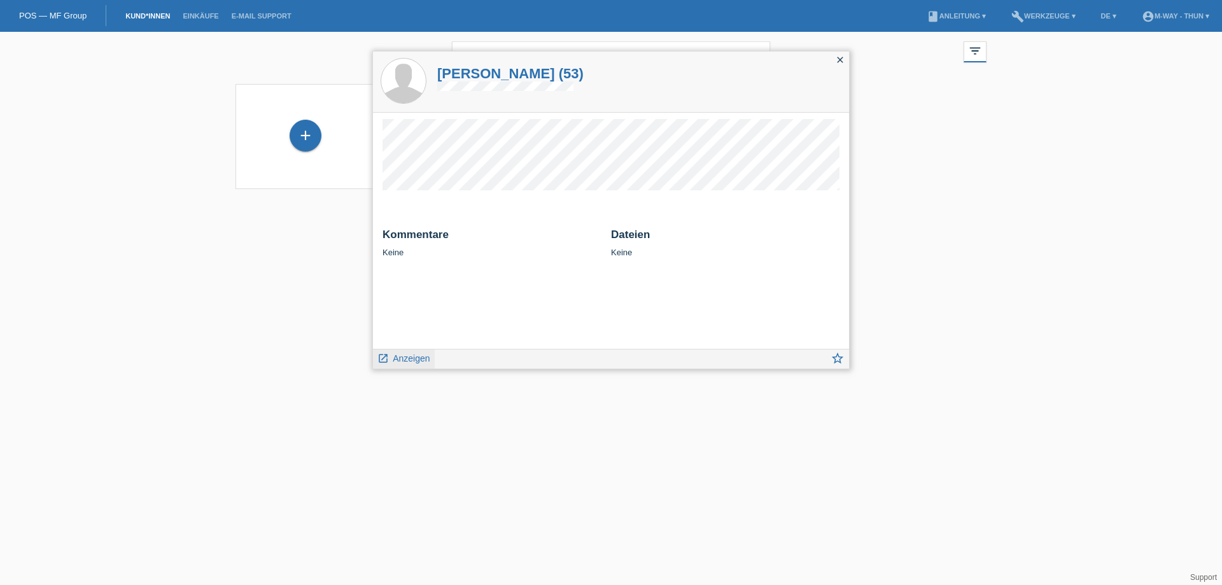 This screenshot has height=585, width=1222. Describe the element at coordinates (53, 15) in the screenshot. I see `a: POS — MF Group` at that location.